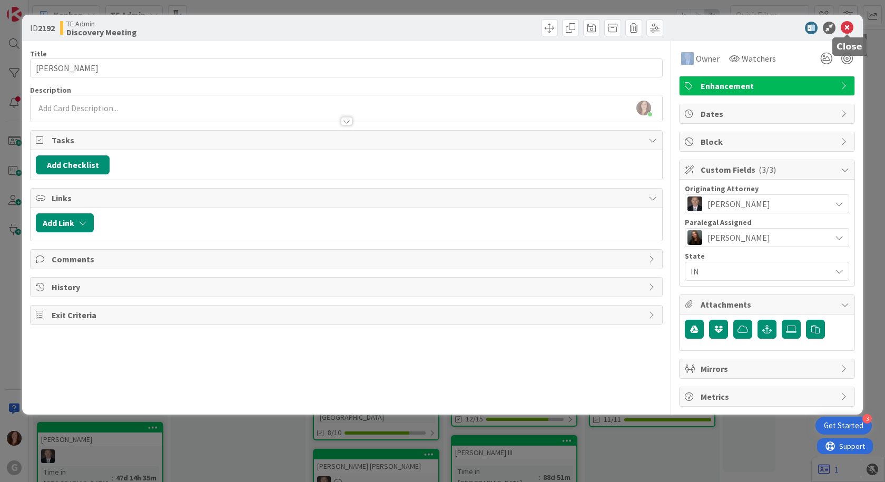  Describe the element at coordinates (347, 259) in the screenshot. I see `span: Comments` at that location.